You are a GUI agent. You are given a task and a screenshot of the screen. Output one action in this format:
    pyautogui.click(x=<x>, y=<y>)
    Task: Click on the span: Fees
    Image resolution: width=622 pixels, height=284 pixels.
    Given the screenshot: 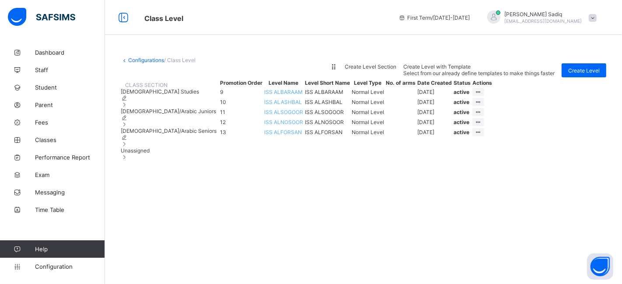 What is the action you would take?
    pyautogui.click(x=70, y=123)
    